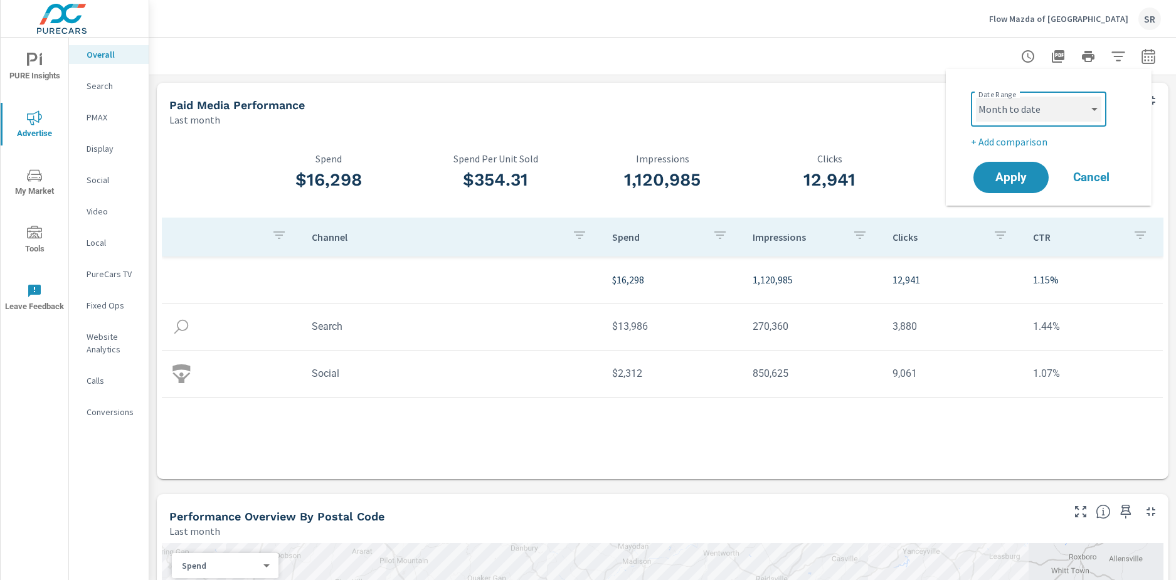 This screenshot has width=1176, height=580. I want to click on div: Overall, so click(109, 55).